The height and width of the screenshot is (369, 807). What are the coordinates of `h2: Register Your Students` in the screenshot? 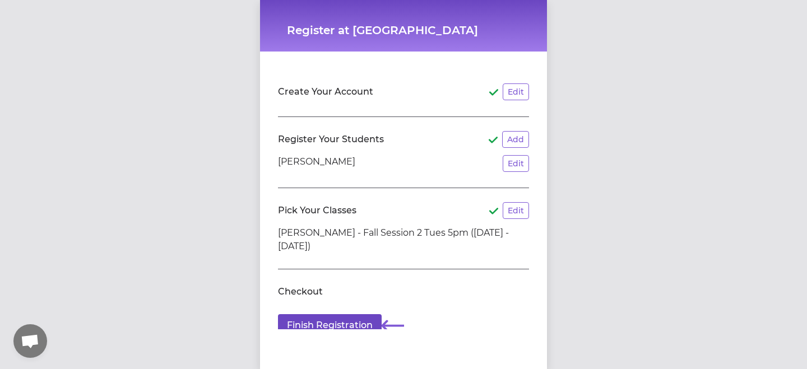 It's located at (331, 139).